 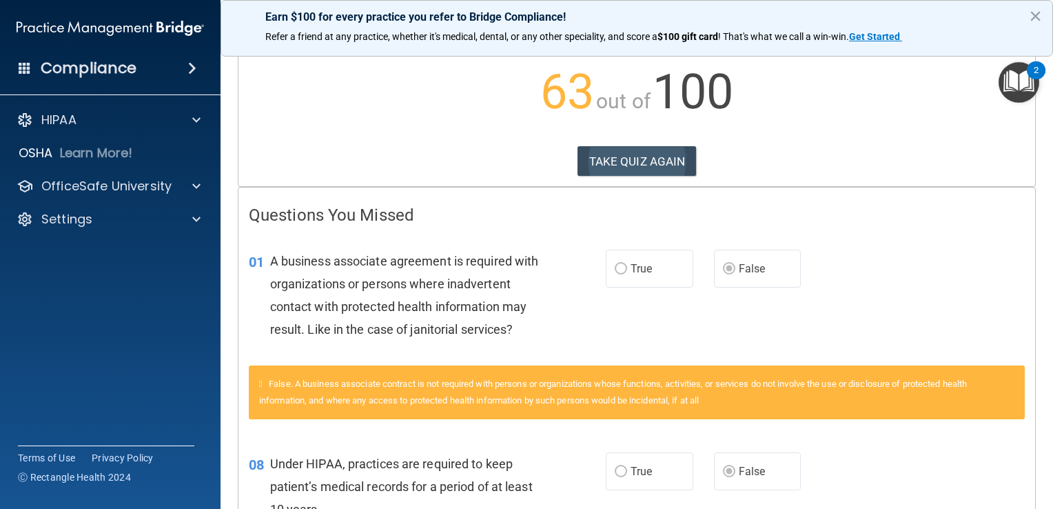 What do you see at coordinates (108, 186) in the screenshot?
I see `a: OfficeSafe University` at bounding box center [108, 186].